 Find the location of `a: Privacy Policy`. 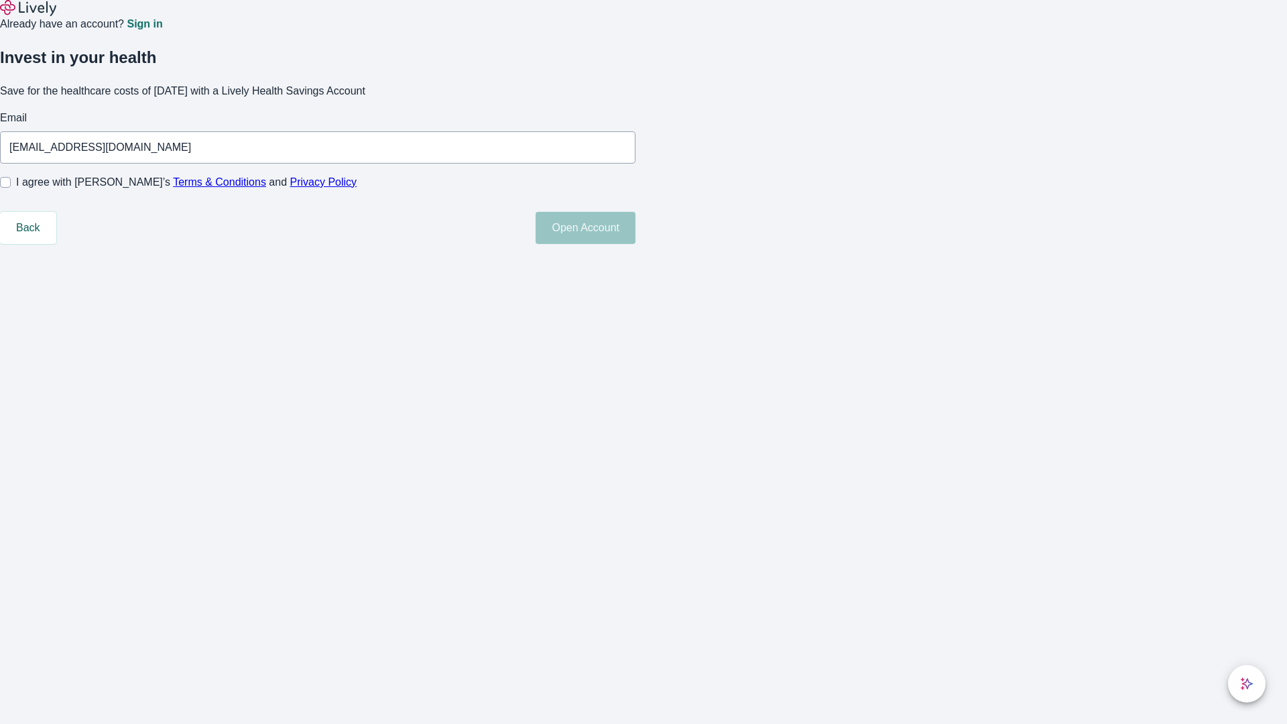

a: Privacy Policy is located at coordinates (324, 182).